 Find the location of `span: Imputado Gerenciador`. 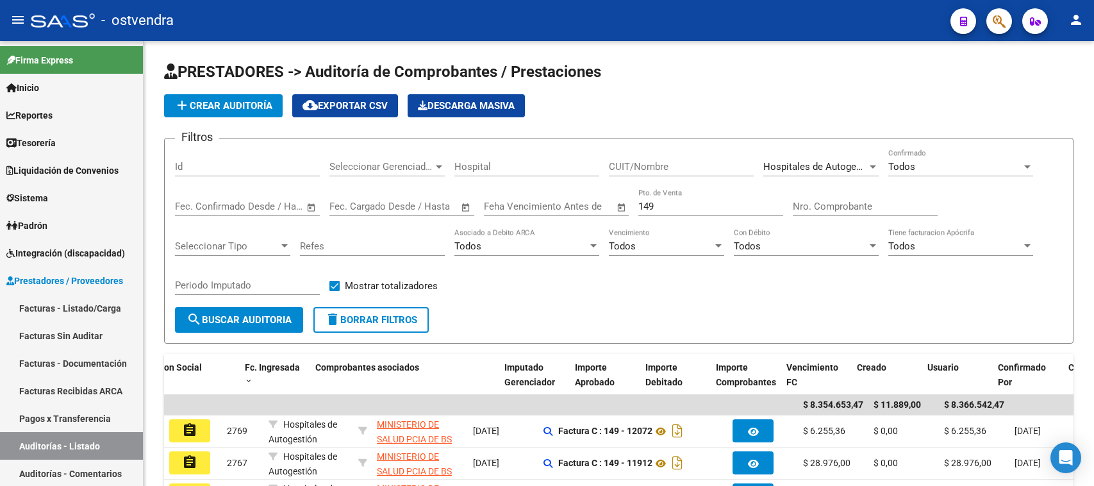

span: Imputado Gerenciador is located at coordinates (529, 374).